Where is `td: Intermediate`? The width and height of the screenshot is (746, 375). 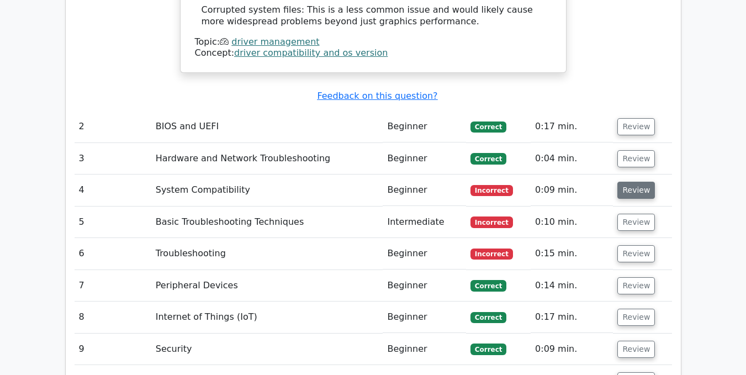
td: Intermediate is located at coordinates (424, 222).